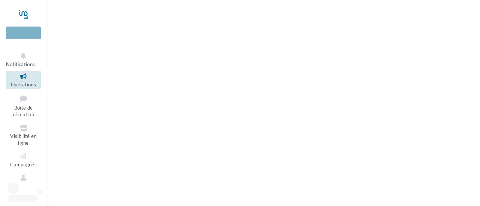  I want to click on span: Campagnes, so click(23, 165).